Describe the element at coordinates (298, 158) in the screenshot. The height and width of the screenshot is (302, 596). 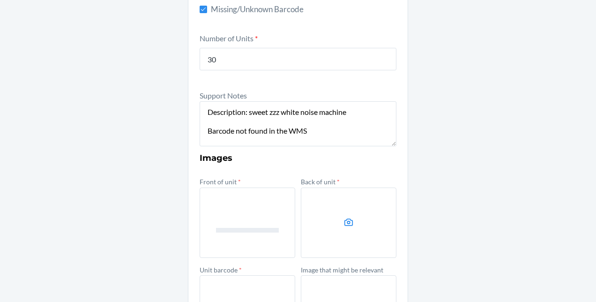
I see `h3: Images` at that location.